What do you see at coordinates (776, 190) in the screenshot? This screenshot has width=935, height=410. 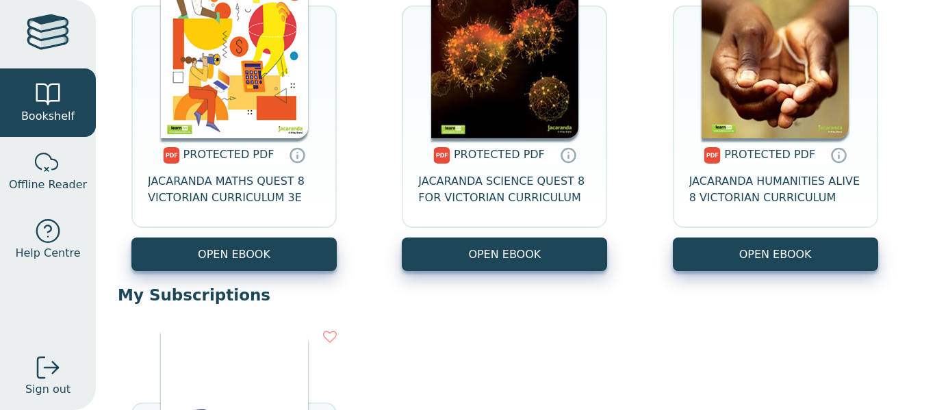 I see `span: JACARANDA HUMANITIES ALIVE 8 VICTORIAN CURRICULUM` at bounding box center [776, 190].